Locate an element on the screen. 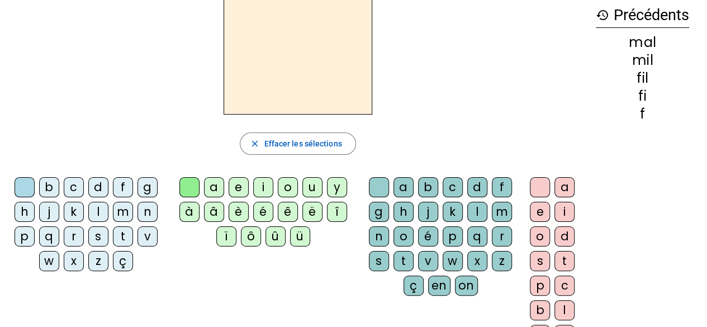  div: en is located at coordinates (439, 286).